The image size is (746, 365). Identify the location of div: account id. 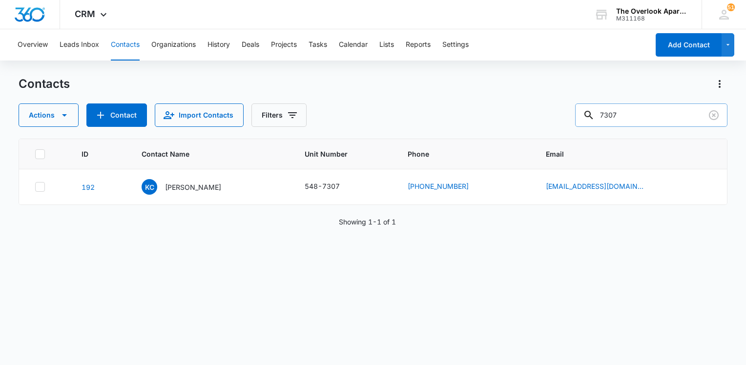
(652, 19).